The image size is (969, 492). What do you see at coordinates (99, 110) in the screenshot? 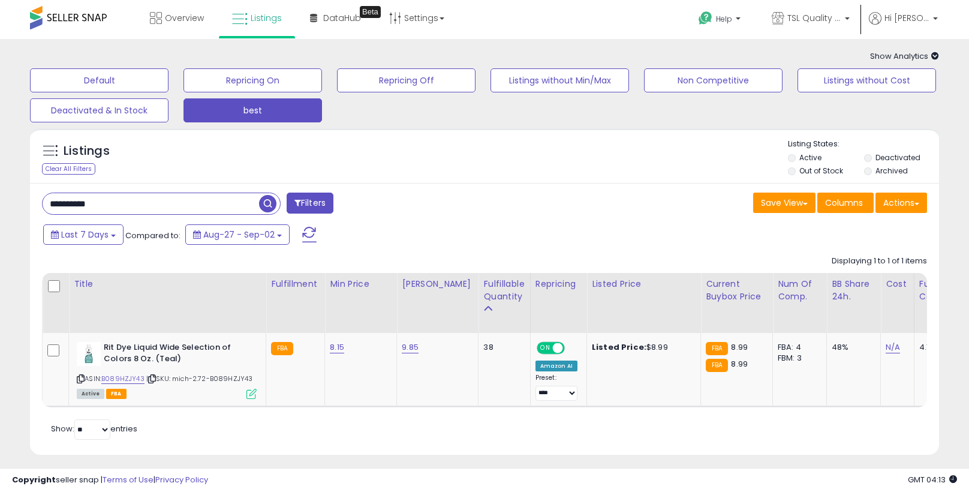
I see `button: Deactivated & In Stock` at bounding box center [99, 110].